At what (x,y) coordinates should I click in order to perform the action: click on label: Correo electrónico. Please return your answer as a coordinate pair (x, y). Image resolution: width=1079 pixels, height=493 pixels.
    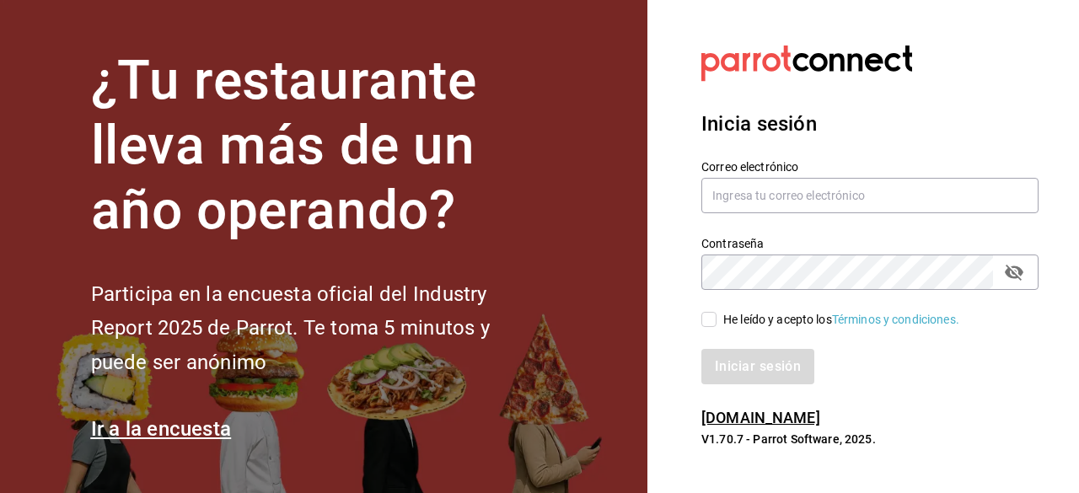
    Looking at the image, I should click on (870, 167).